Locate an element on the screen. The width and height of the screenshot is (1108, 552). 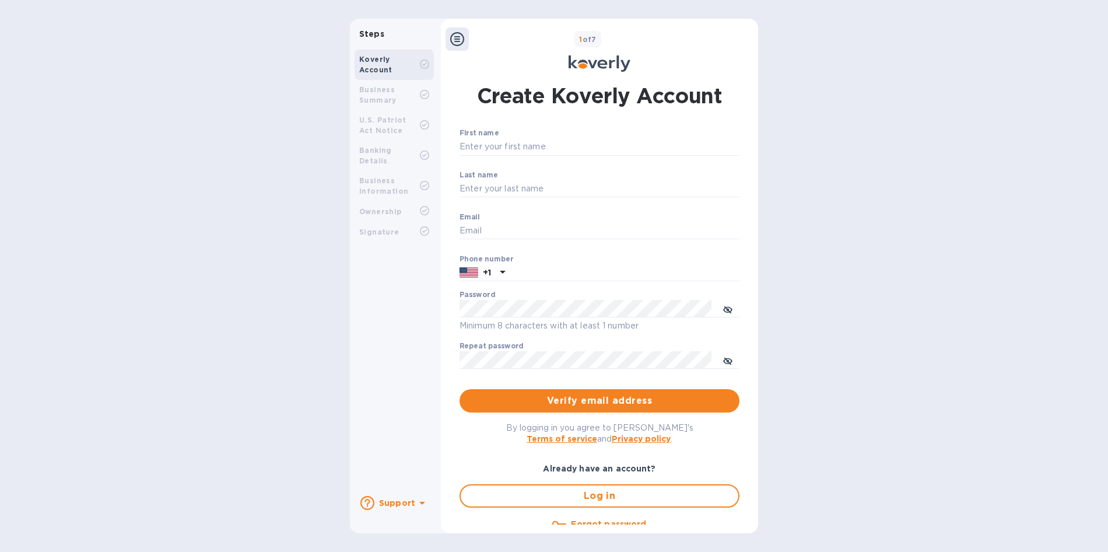
span: Verify email address is located at coordinates (600, 401).